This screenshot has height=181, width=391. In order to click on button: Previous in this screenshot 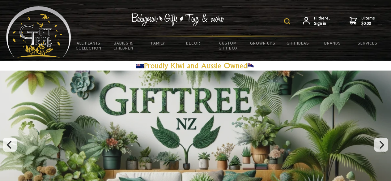, I will do `click(10, 145)`.